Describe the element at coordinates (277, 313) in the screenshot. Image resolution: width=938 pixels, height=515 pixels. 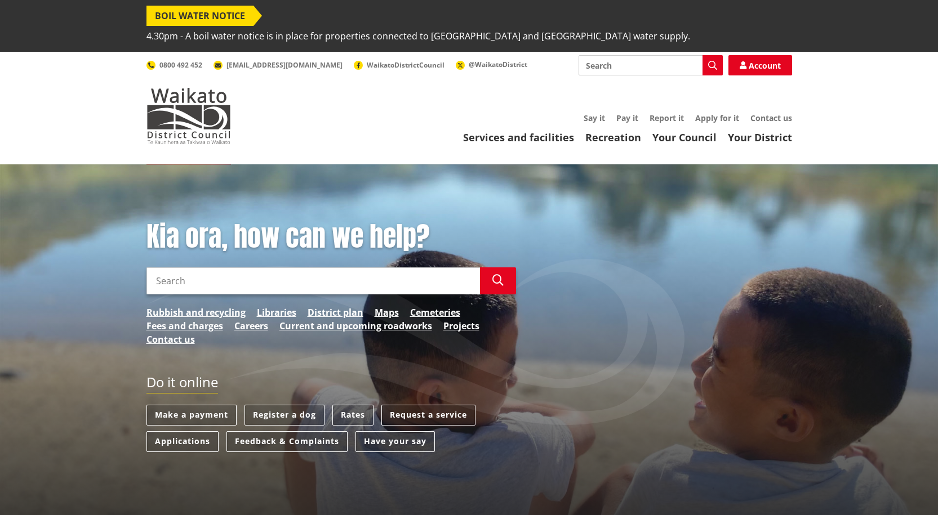
I see `a: Libraries` at that location.